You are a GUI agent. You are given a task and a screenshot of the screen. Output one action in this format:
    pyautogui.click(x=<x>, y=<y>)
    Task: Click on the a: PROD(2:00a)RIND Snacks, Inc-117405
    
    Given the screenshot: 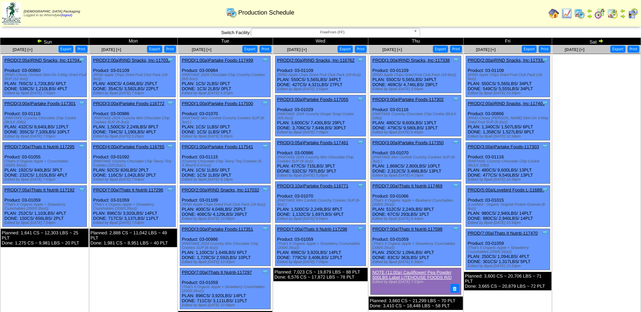 What is the action you would take?
    pyautogui.click(x=506, y=103)
    